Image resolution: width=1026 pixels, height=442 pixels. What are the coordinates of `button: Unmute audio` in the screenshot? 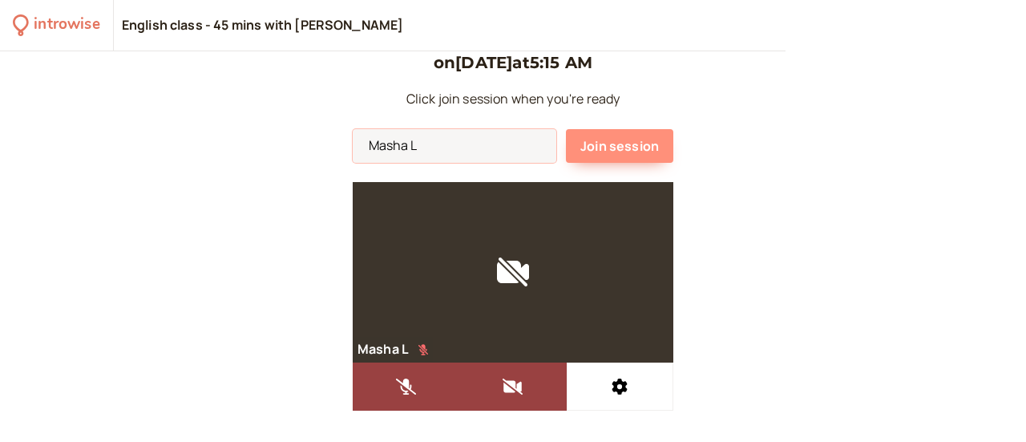 It's located at (405, 386).